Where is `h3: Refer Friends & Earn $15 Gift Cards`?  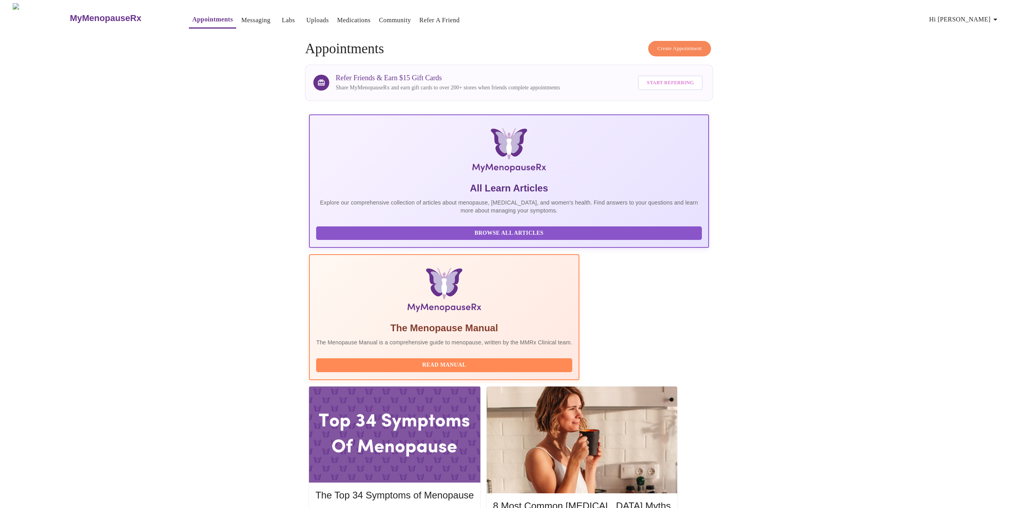
h3: Refer Friends & Earn $15 Gift Cards is located at coordinates (448, 78).